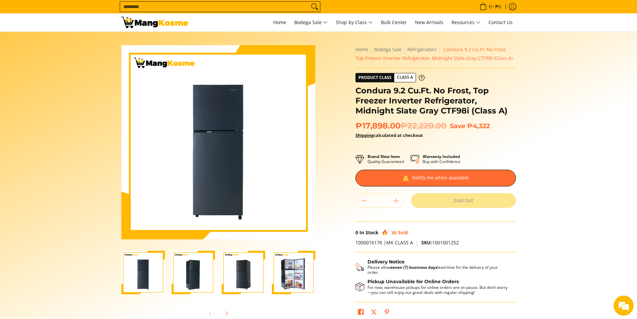 Image resolution: width=637 pixels, height=319 pixels. I want to click on strong: calculated at checkout, so click(389, 135).